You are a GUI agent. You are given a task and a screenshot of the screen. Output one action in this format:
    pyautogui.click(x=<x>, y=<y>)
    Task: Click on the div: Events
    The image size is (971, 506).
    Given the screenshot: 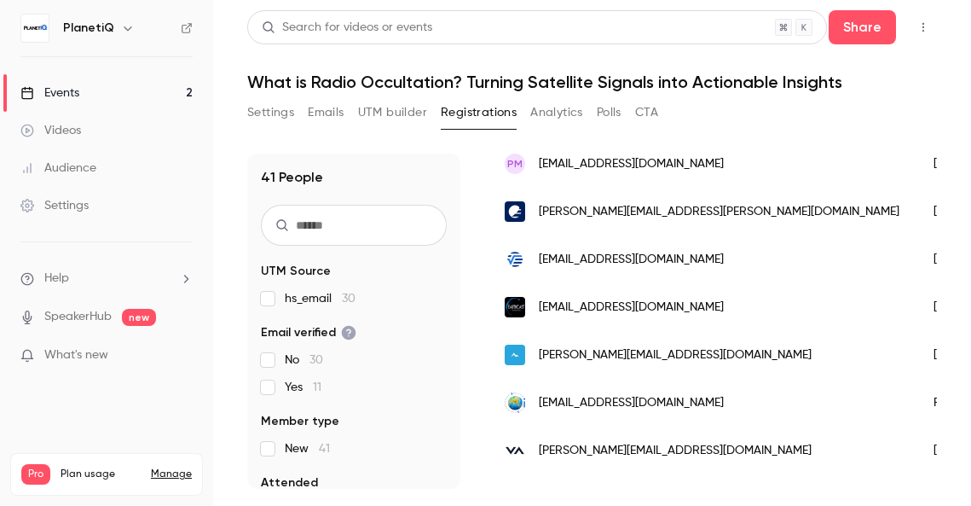 What is the action you would take?
    pyautogui.click(x=49, y=93)
    